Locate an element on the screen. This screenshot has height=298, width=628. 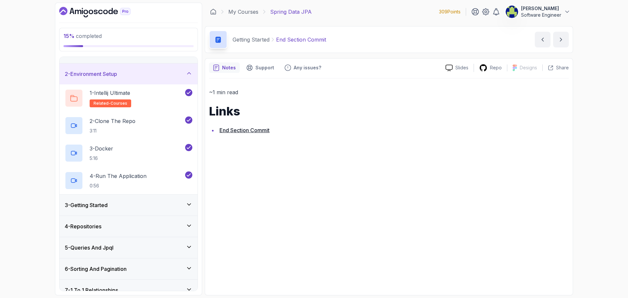
a: My Courses is located at coordinates (243, 12).